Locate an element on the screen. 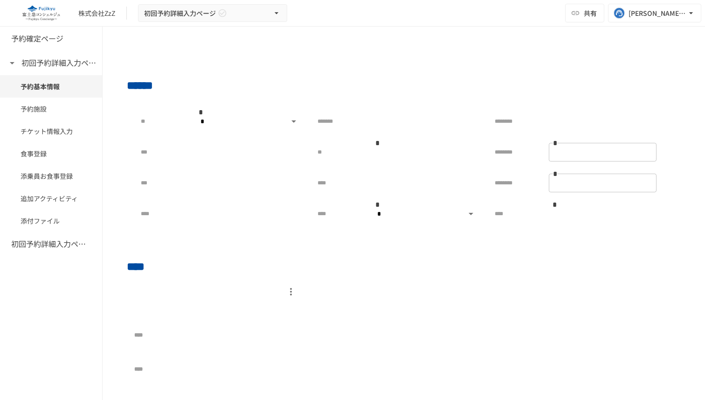 This screenshot has height=400, width=705. span: 追加アクティビティ is located at coordinates (51, 198).